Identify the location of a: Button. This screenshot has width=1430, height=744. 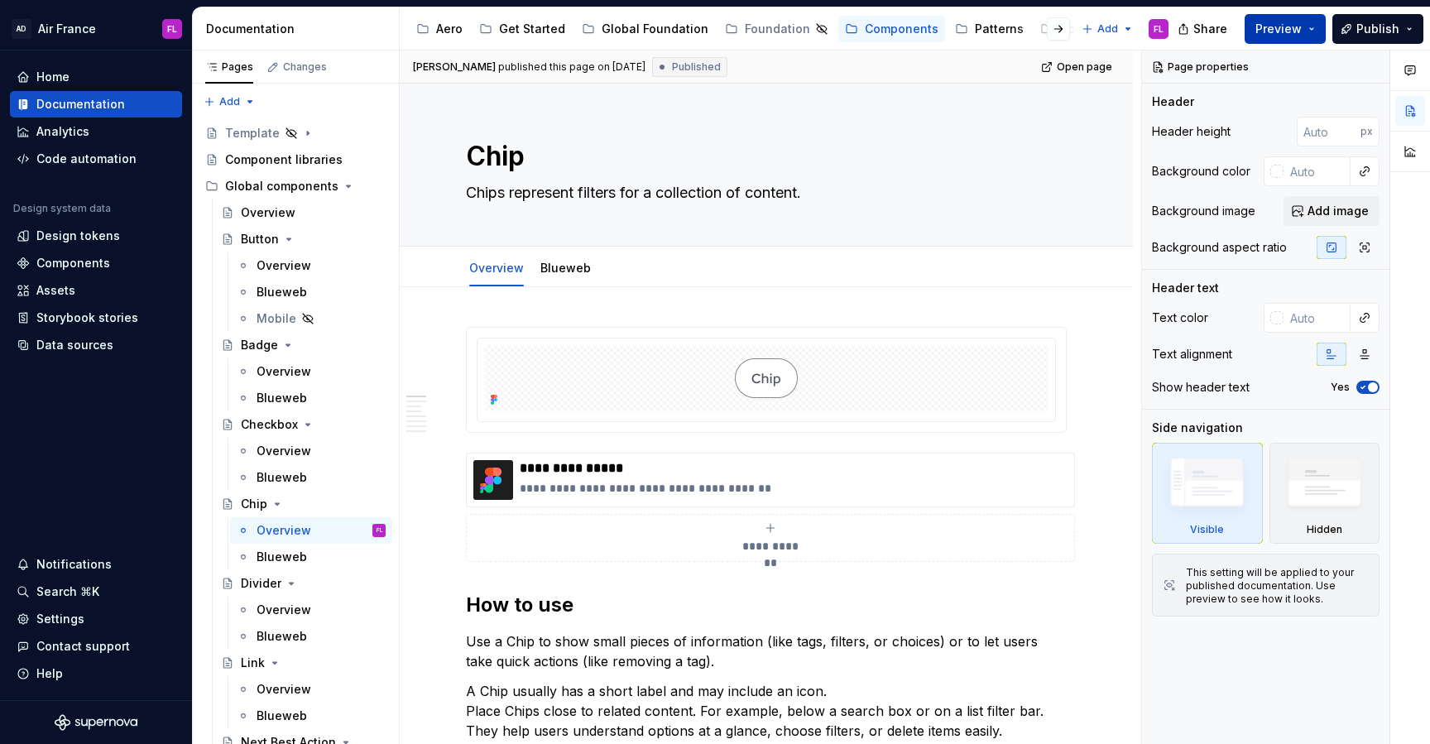
(303, 239).